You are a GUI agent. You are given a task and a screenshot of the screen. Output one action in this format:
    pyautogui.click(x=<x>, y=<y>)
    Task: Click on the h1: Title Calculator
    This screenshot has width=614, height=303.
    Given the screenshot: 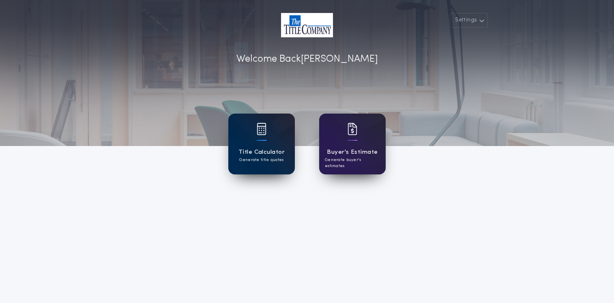 What is the action you would take?
    pyautogui.click(x=262, y=152)
    